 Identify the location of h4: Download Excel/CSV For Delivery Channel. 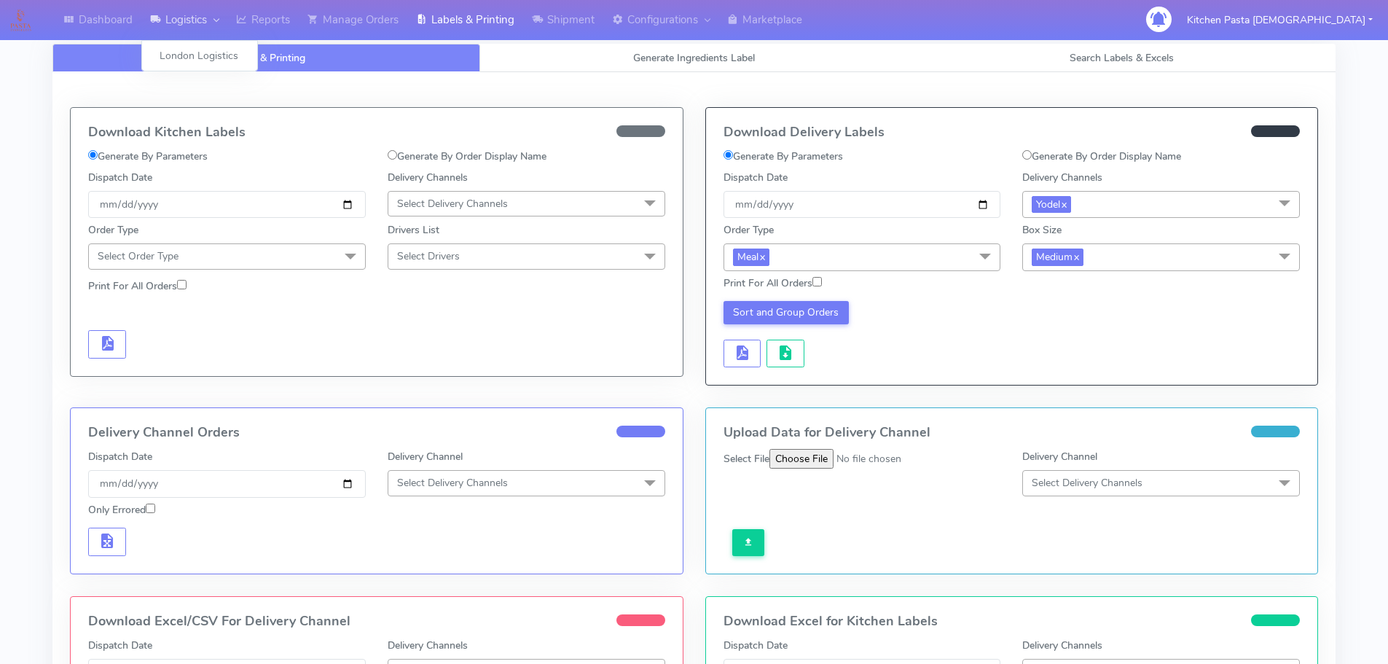
(377, 622).